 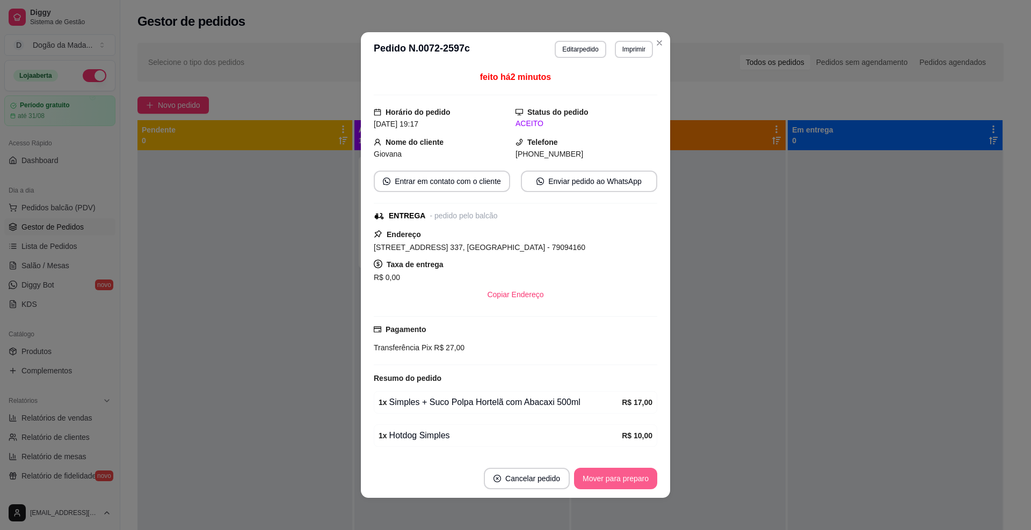 I want to click on span: credit-card, so click(x=377, y=330).